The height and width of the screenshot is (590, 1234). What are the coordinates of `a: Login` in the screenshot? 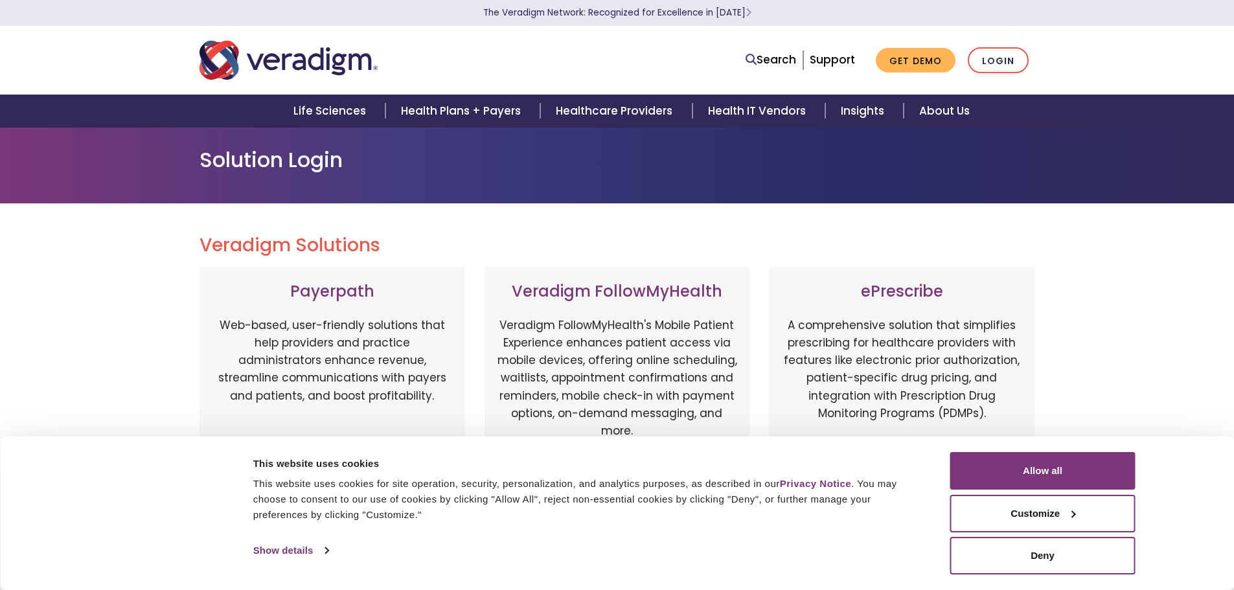 It's located at (998, 60).